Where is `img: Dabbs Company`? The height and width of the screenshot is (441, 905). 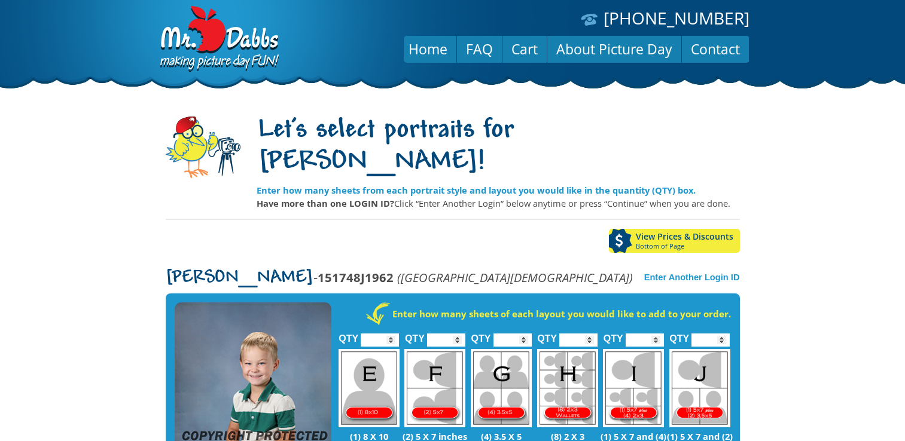
img: Dabbs Company is located at coordinates (218, 39).